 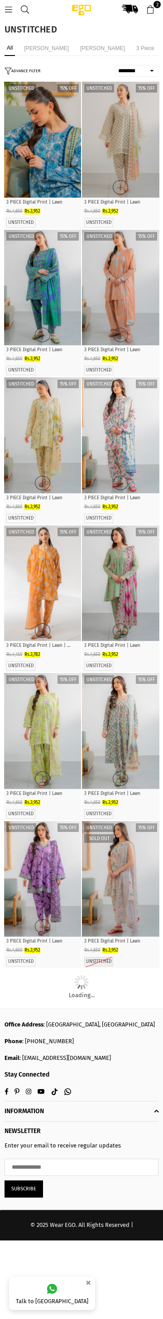 What do you see at coordinates (120, 583) in the screenshot?
I see `img: Remembering 3 Piece` at bounding box center [120, 583].